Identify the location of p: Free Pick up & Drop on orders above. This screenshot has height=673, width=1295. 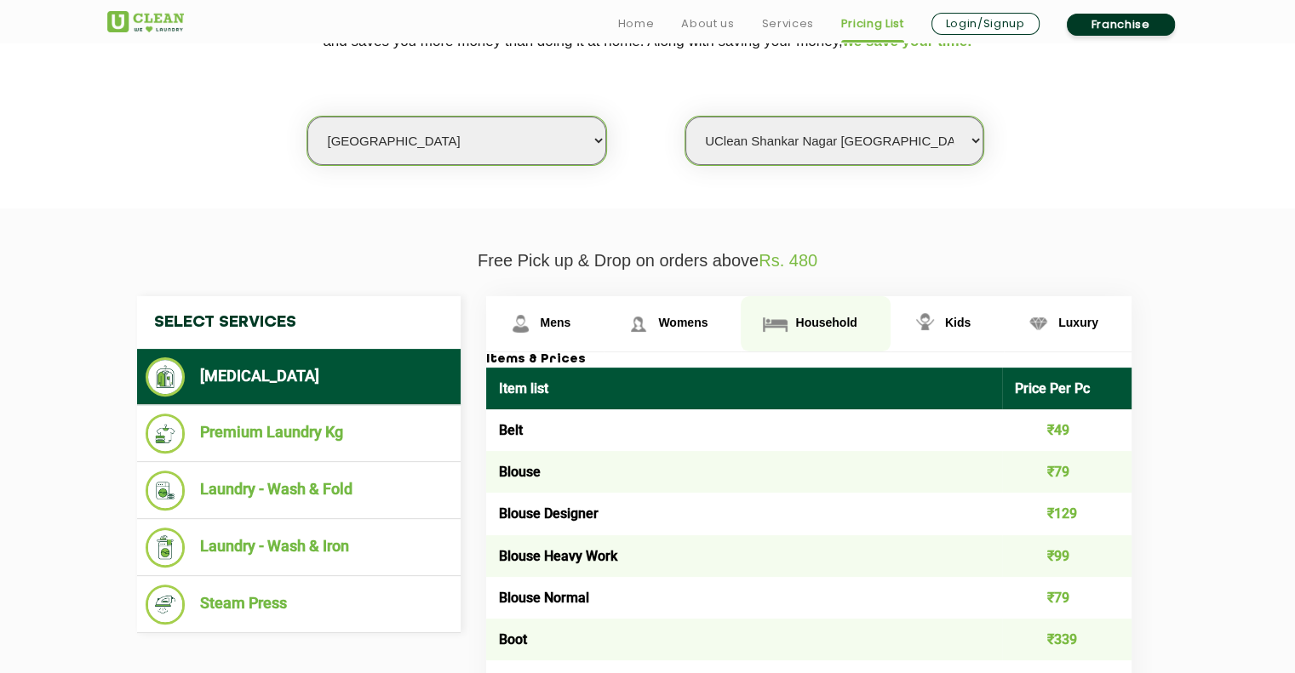
(648, 260).